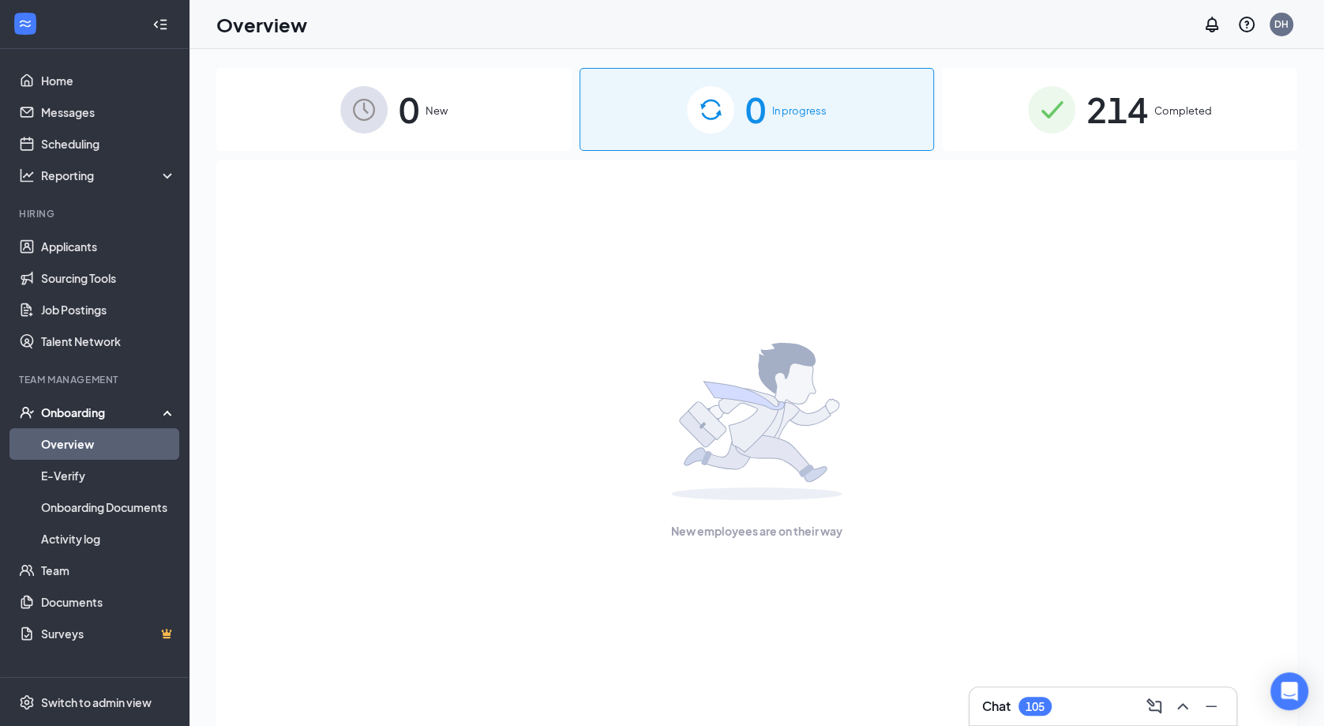 The image size is (1324, 726). Describe the element at coordinates (1281, 24) in the screenshot. I see `div: DH` at that location.